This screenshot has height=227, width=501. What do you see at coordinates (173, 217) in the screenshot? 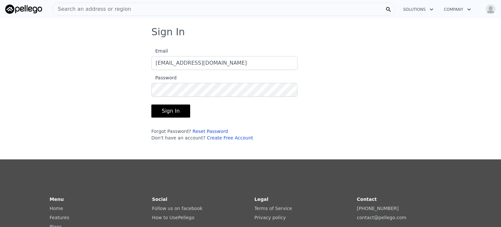
I see `a: How to UsePellego` at bounding box center [173, 217].